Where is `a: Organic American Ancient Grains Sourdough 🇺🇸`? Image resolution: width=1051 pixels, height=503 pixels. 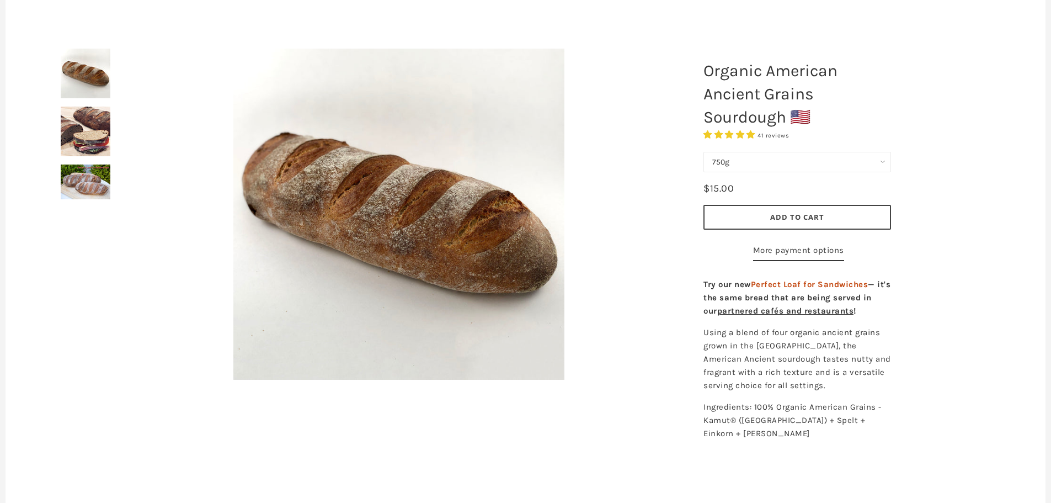
a: Organic American Ancient Grains Sourdough 🇺🇸 is located at coordinates (398, 214).